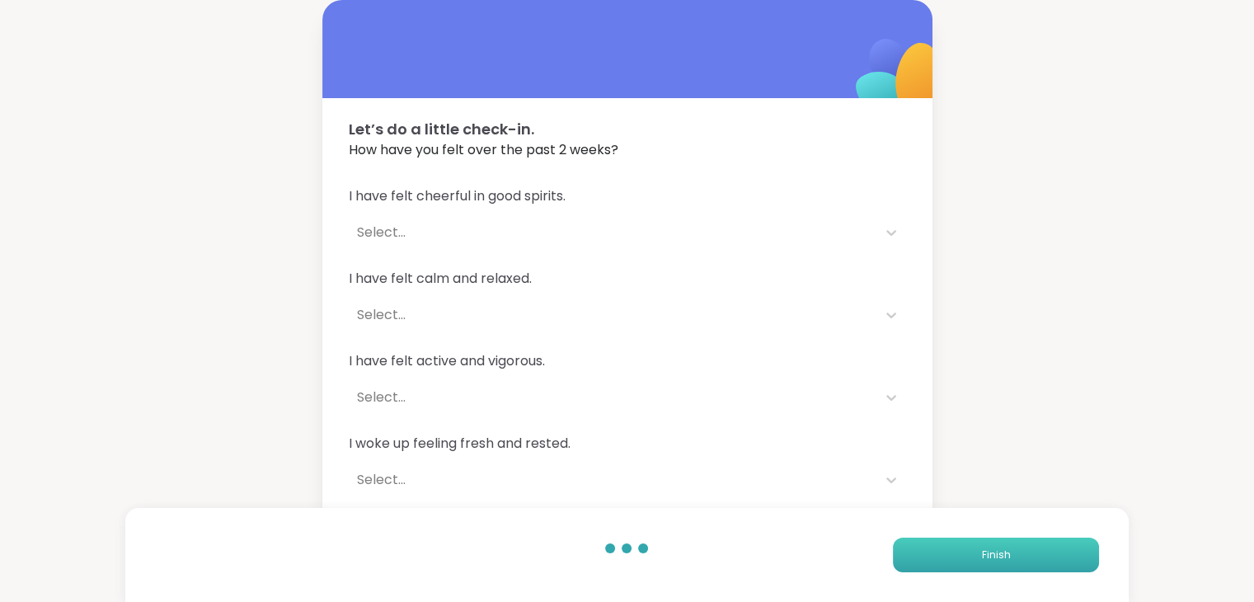 The height and width of the screenshot is (602, 1254). I want to click on span: I have felt cheerful in good spirits., so click(627, 196).